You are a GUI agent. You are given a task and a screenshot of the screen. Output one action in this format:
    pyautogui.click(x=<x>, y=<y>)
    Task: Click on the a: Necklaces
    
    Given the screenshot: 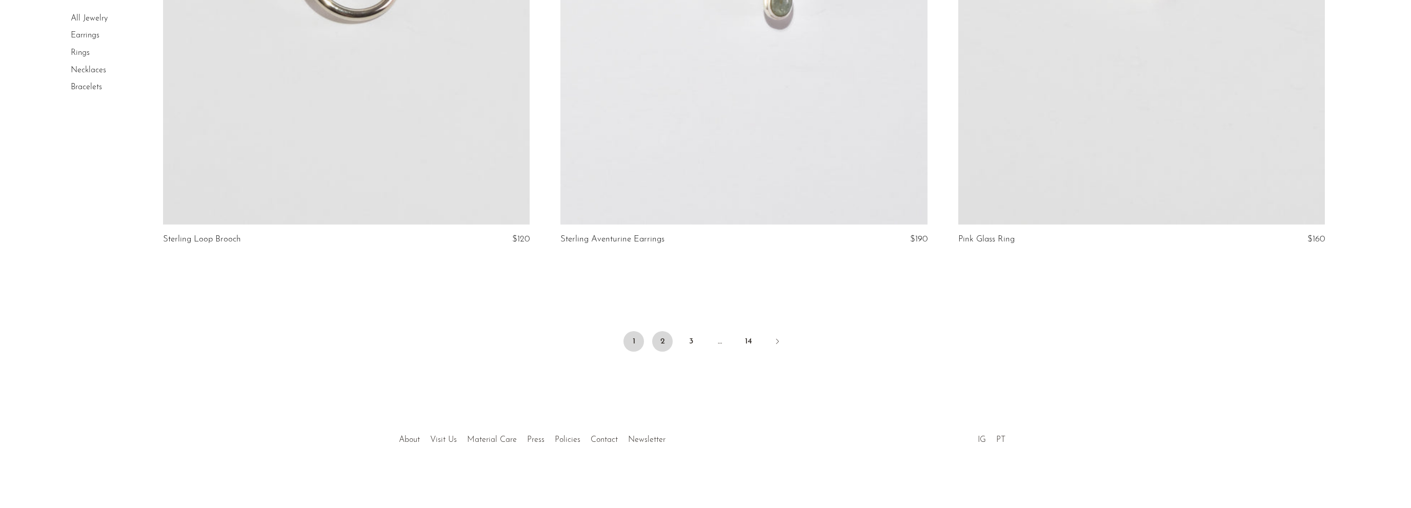 What is the action you would take?
    pyautogui.click(x=88, y=70)
    